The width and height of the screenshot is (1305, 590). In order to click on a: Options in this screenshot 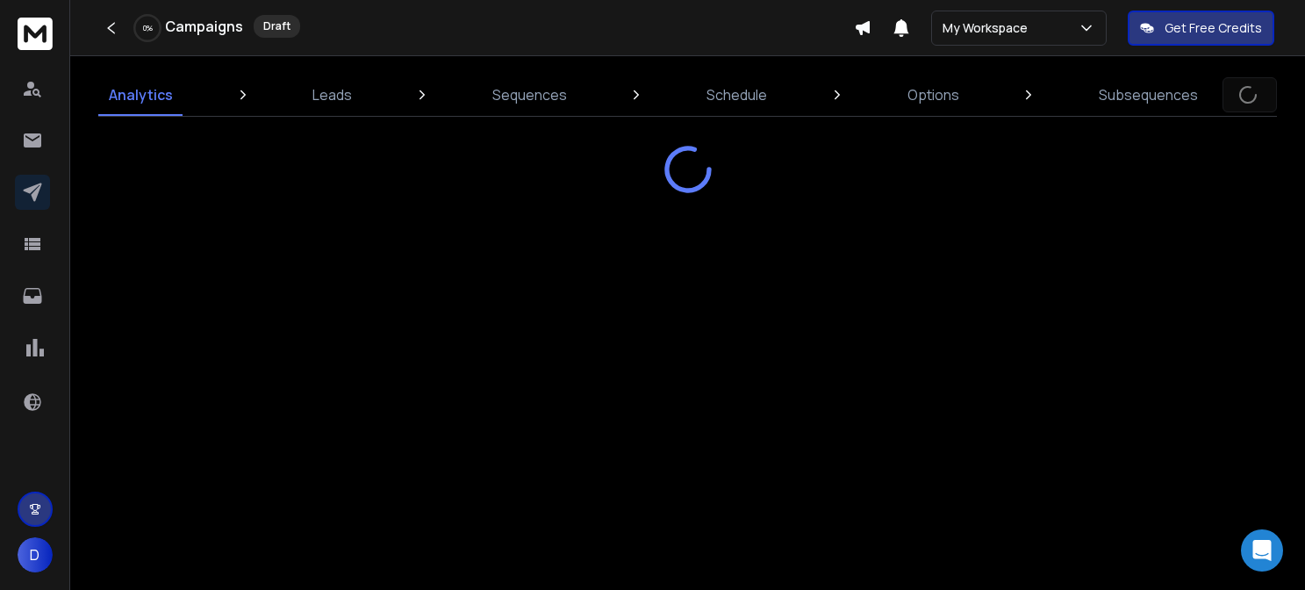, I will do `click(933, 95)`.